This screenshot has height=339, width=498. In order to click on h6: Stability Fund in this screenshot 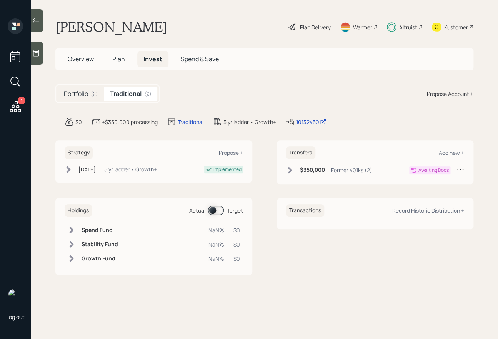, I will do `click(100, 244)`.